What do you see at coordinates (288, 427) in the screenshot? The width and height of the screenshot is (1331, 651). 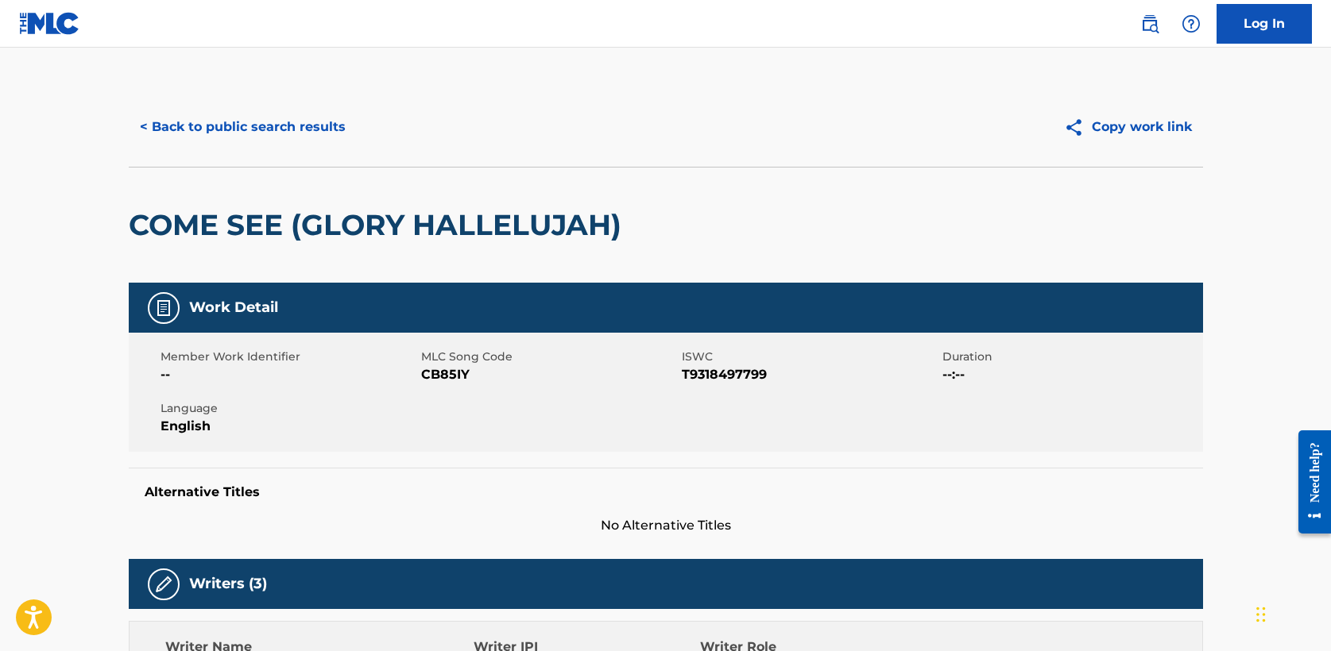 I see `span: English` at bounding box center [288, 427].